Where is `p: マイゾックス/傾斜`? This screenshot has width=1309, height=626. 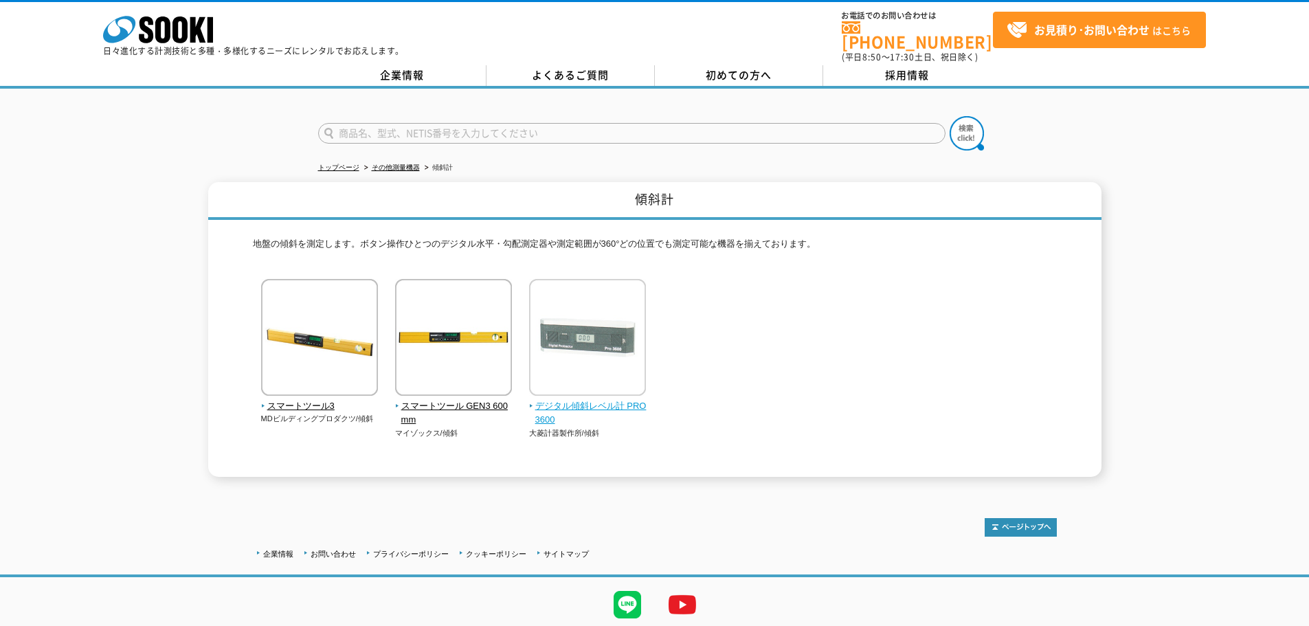 p: マイゾックス/傾斜 is located at coordinates (453, 433).